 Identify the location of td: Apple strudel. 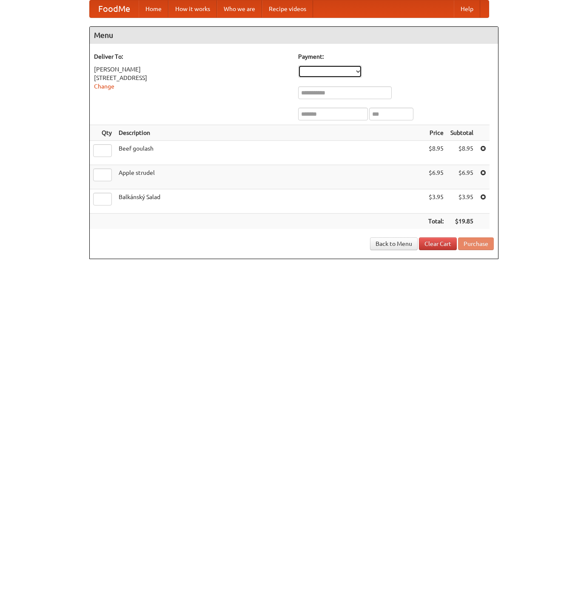
(270, 177).